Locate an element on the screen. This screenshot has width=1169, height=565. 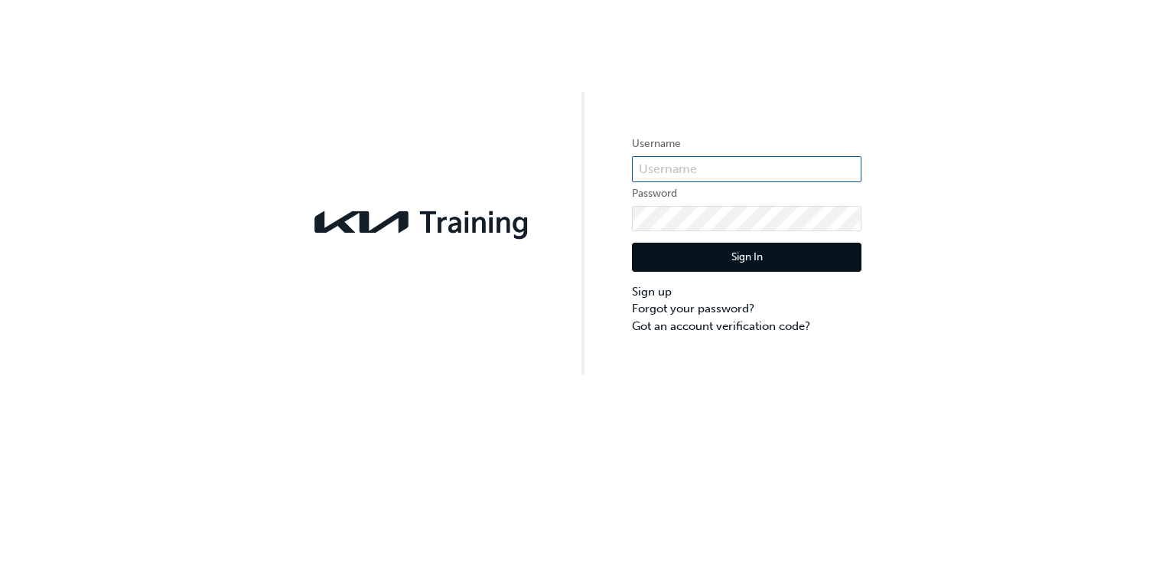
img: kia-training is located at coordinates (422, 222).